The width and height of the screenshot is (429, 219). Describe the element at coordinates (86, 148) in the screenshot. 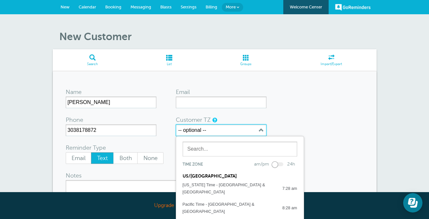

I see `label: Reminder Type` at that location.